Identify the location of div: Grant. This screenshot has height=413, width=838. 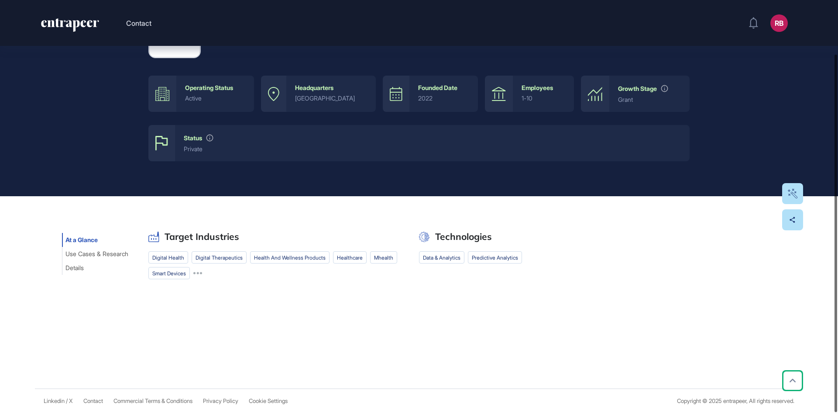
(650, 100).